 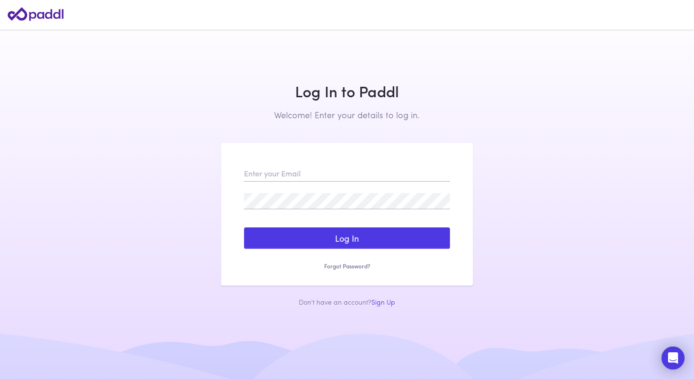 I want to click on button: Log In, so click(x=347, y=238).